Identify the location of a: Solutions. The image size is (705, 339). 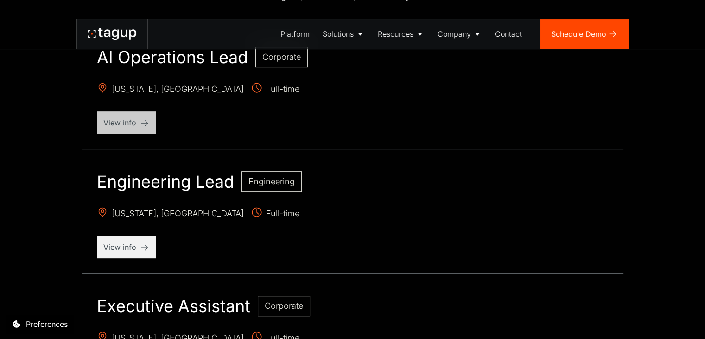
(344, 34).